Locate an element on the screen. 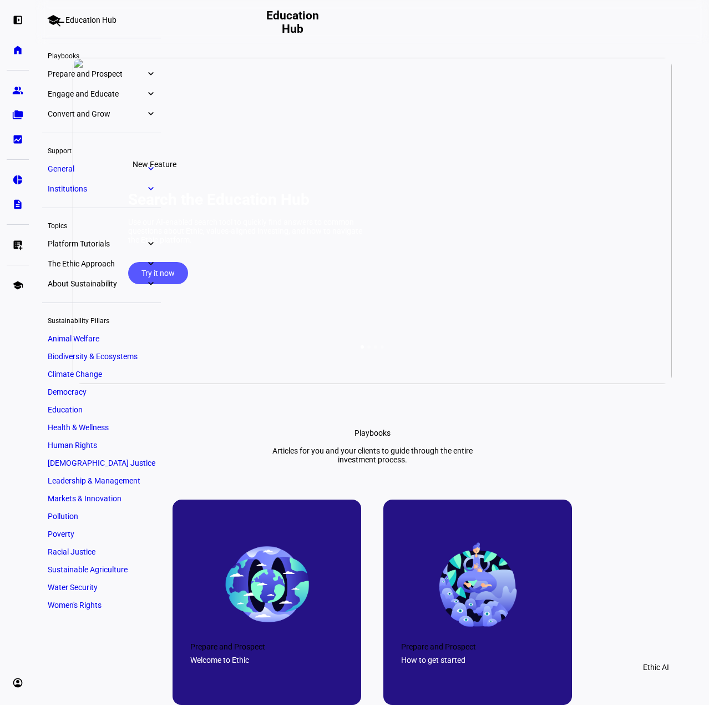  eth-mat-symbol: home is located at coordinates (18, 50).